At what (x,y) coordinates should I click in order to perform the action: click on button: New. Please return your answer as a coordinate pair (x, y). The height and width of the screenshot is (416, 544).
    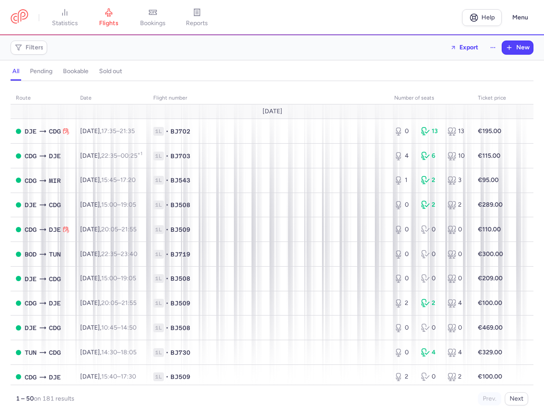
    Looking at the image, I should click on (518, 48).